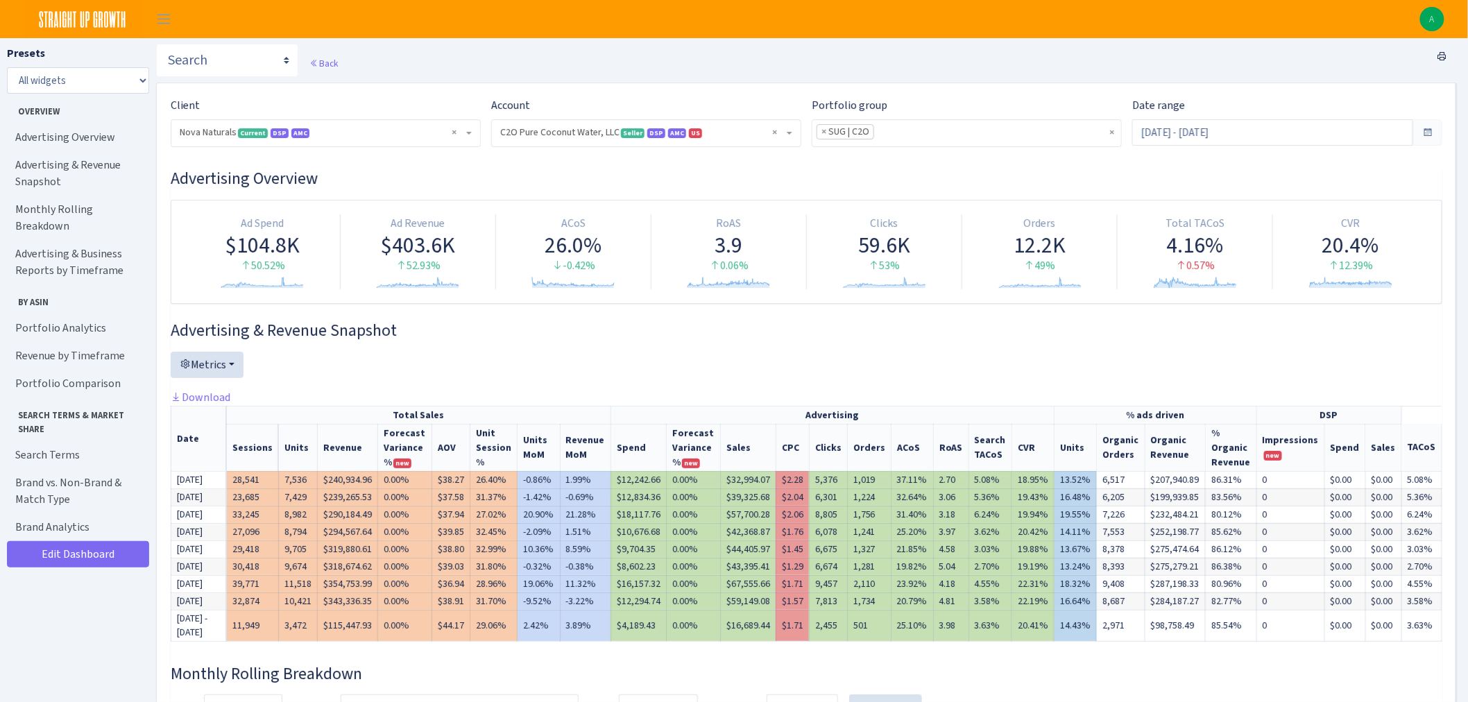  What do you see at coordinates (792, 584) in the screenshot?
I see `td: $1.71` at bounding box center [792, 584].